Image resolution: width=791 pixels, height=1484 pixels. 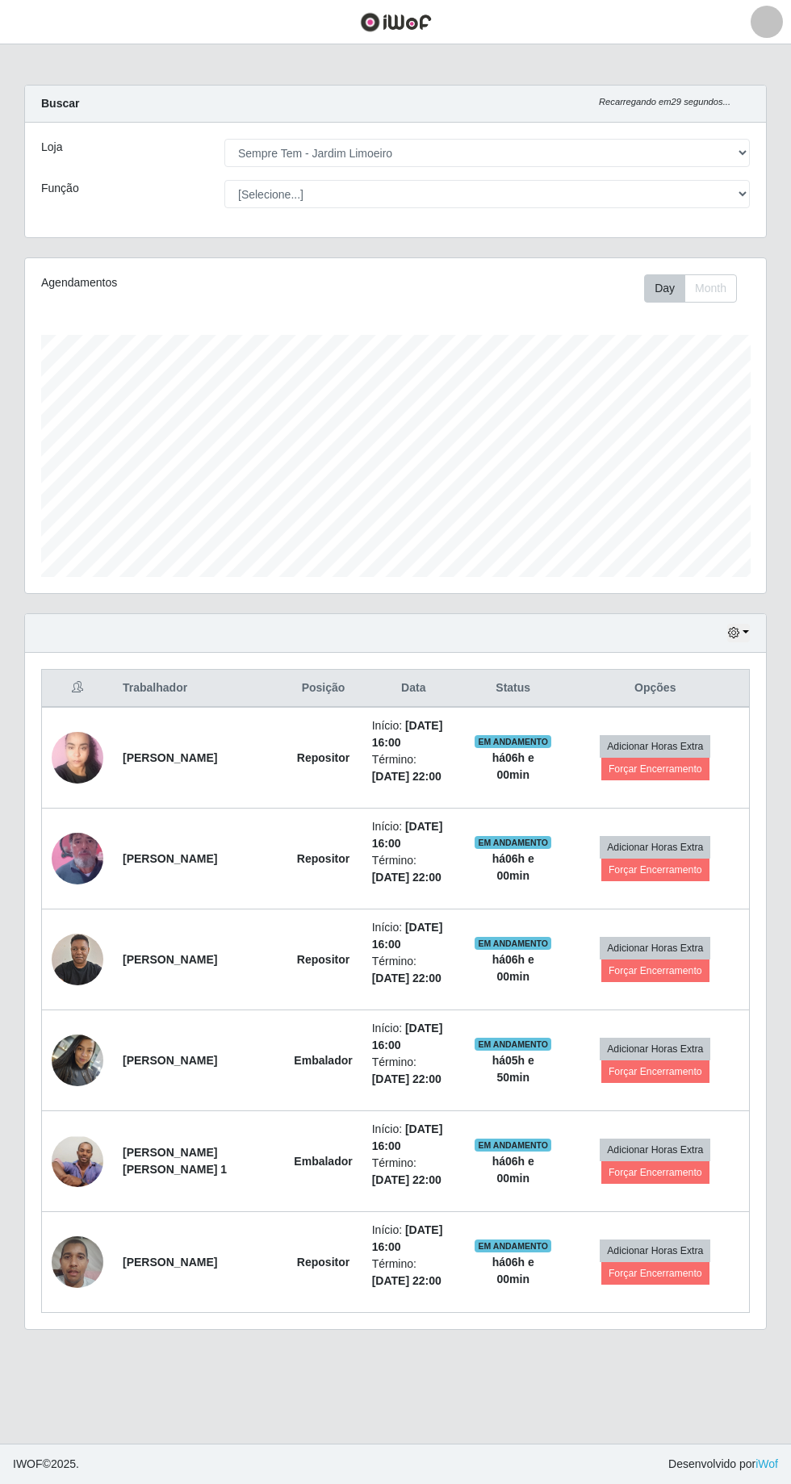 What do you see at coordinates (710, 288) in the screenshot?
I see `button: Month` at bounding box center [710, 288].